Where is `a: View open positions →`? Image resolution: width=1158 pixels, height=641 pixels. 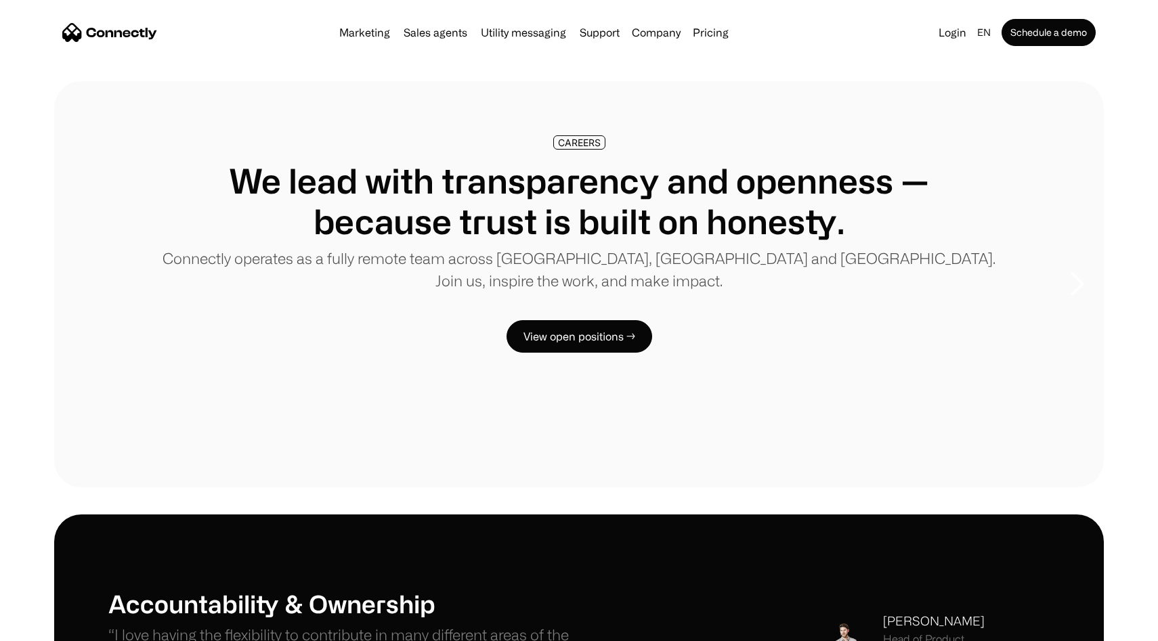 a: View open positions → is located at coordinates (579, 337).